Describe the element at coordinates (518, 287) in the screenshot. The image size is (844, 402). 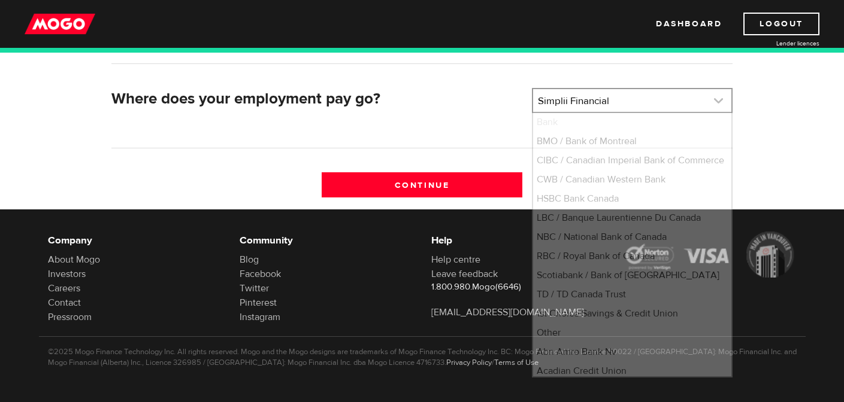
I see `p: 1.800.980.Mogo(6646)` at that location.